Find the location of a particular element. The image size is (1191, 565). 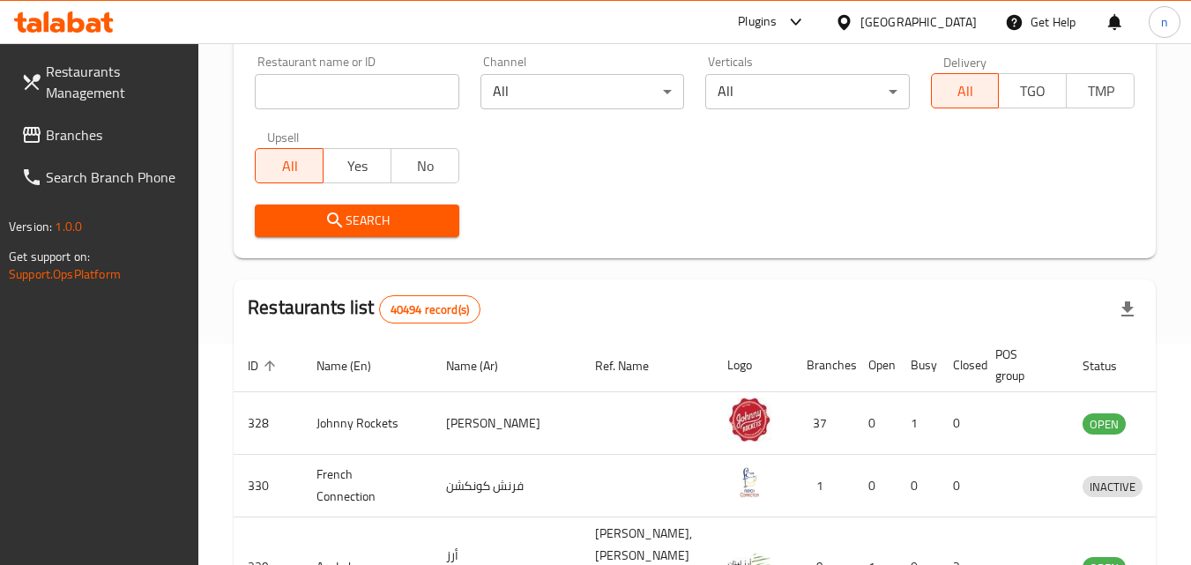

span: Restaurants Management is located at coordinates (115, 82).